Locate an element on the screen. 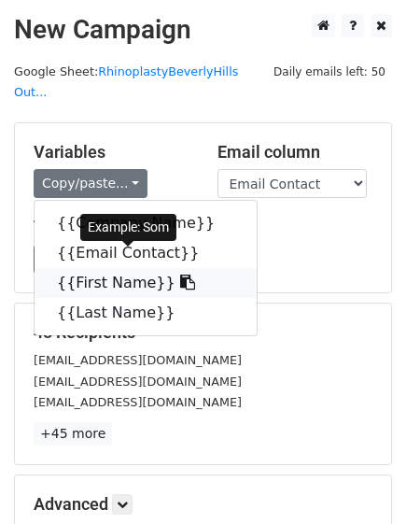 This screenshot has width=406, height=524. div: Chat Widget is located at coordinates (359, 479).